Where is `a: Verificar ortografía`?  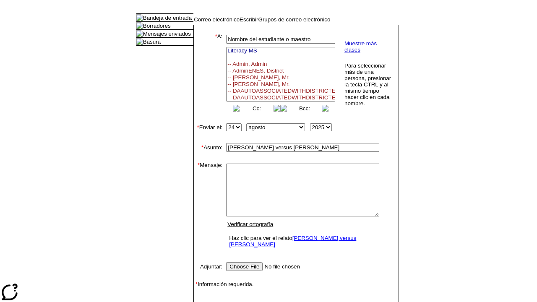 a: Verificar ortografía is located at coordinates (250, 224).